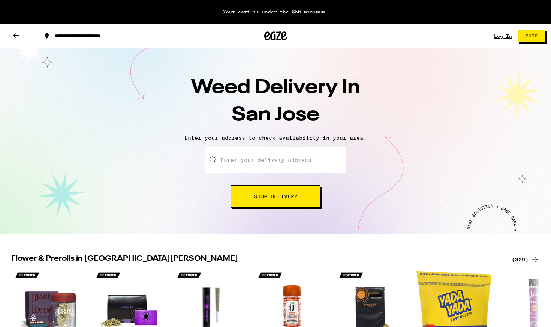 The height and width of the screenshot is (327, 551). Describe the element at coordinates (276, 160) in the screenshot. I see `input: Enter your delivery address` at that location.